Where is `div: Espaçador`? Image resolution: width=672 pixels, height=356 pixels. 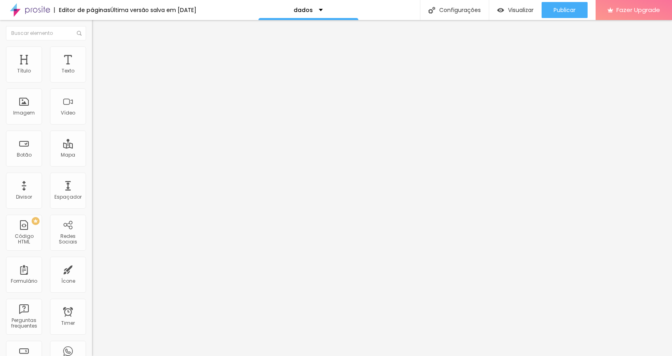
div: Espaçador is located at coordinates (68, 197).